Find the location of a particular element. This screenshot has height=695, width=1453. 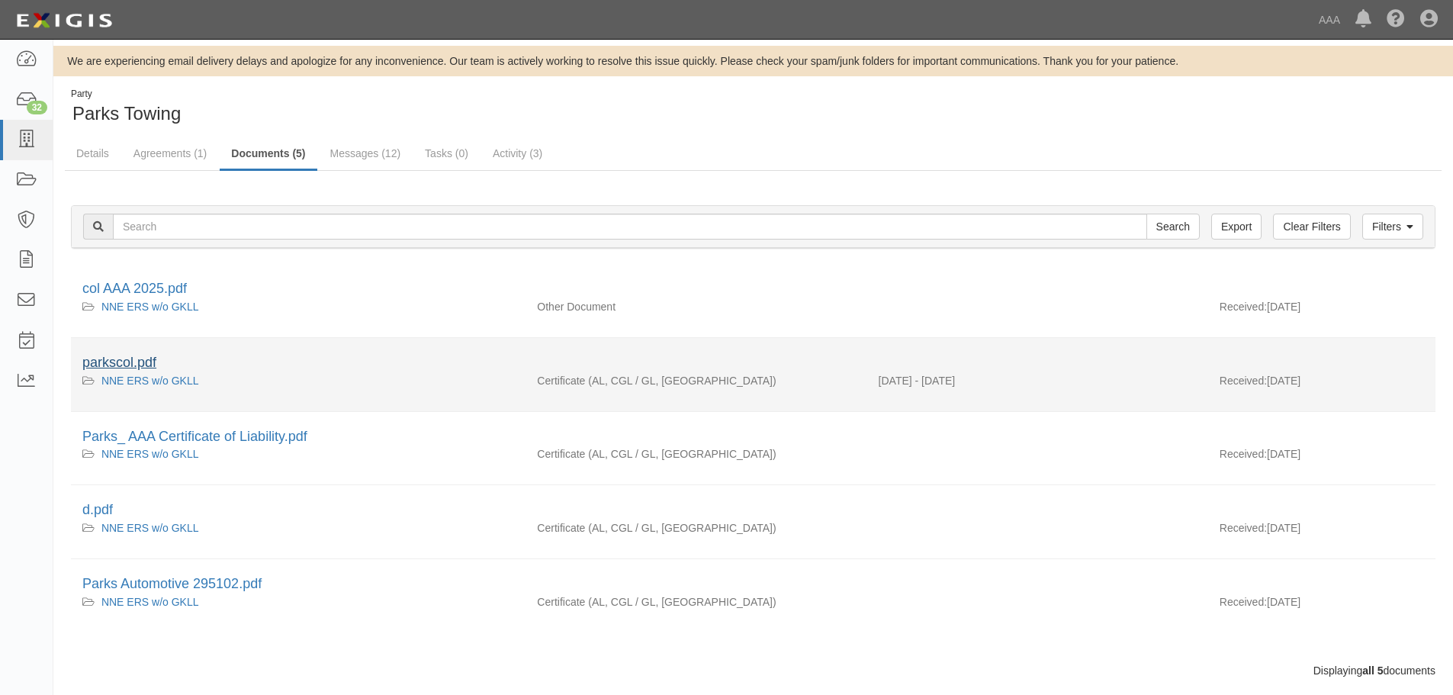

div: 32 is located at coordinates (37, 108).